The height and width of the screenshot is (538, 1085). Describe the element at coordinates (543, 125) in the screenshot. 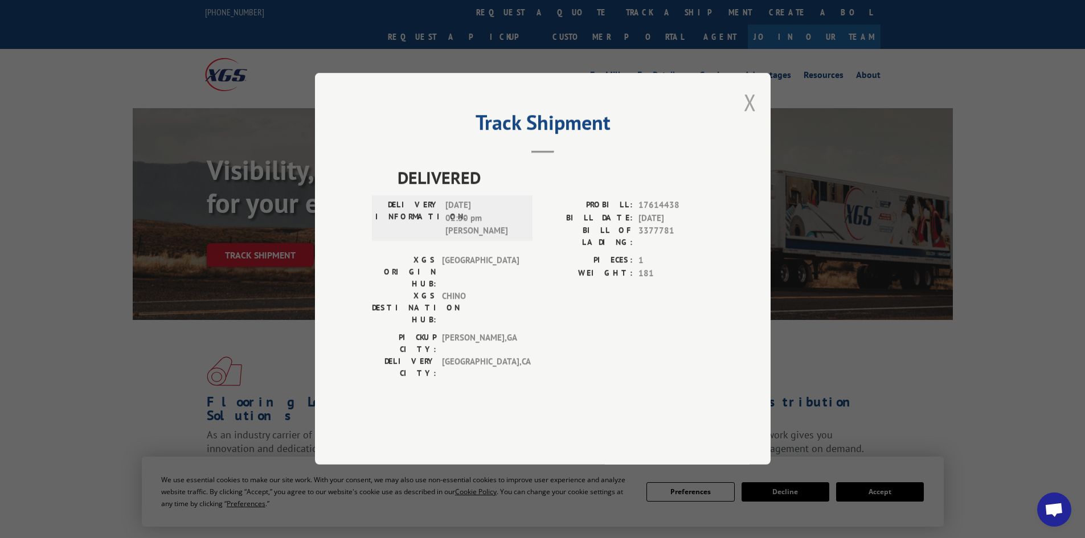

I see `h2: Track Shipment` at that location.